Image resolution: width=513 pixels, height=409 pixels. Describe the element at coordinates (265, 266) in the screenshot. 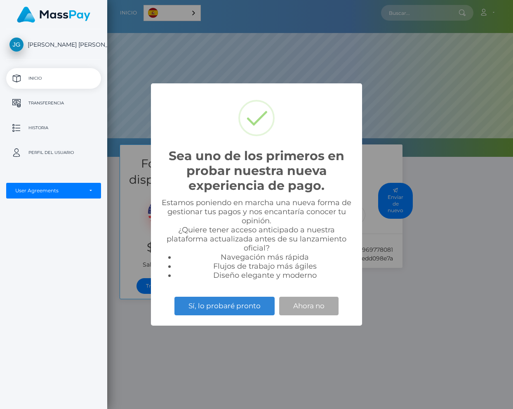

I see `li: Flujos de trabajo más ágiles` at that location.